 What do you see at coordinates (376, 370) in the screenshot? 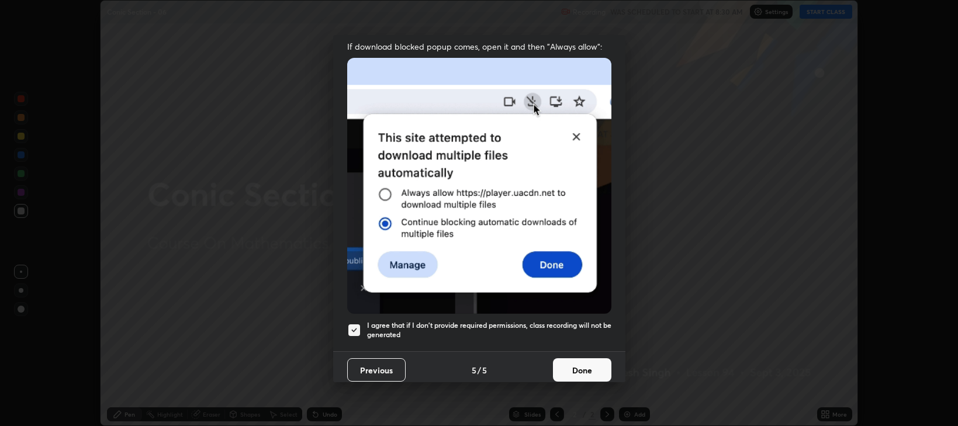
I see `button: Previous` at bounding box center [376, 370].